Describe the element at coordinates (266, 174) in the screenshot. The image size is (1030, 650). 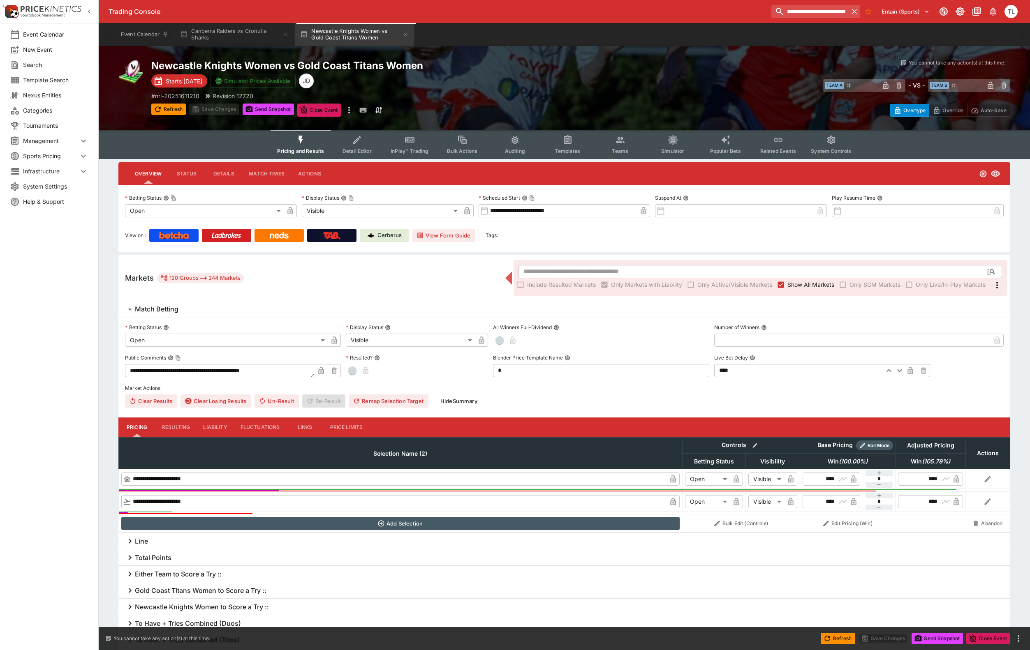
I see `button: Match Times` at that location.